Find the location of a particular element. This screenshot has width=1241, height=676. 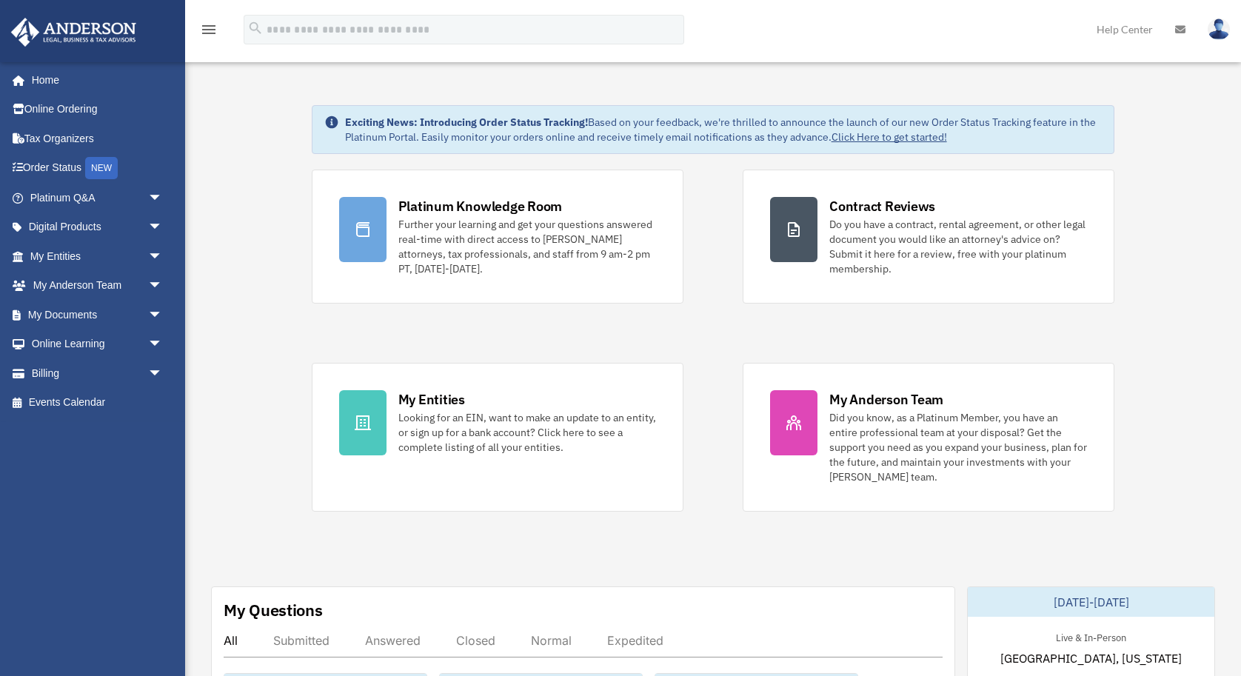

a: My Anderson Team Did you know, as a Platinum Member, you have an entire professional team at your... is located at coordinates (928, 437).